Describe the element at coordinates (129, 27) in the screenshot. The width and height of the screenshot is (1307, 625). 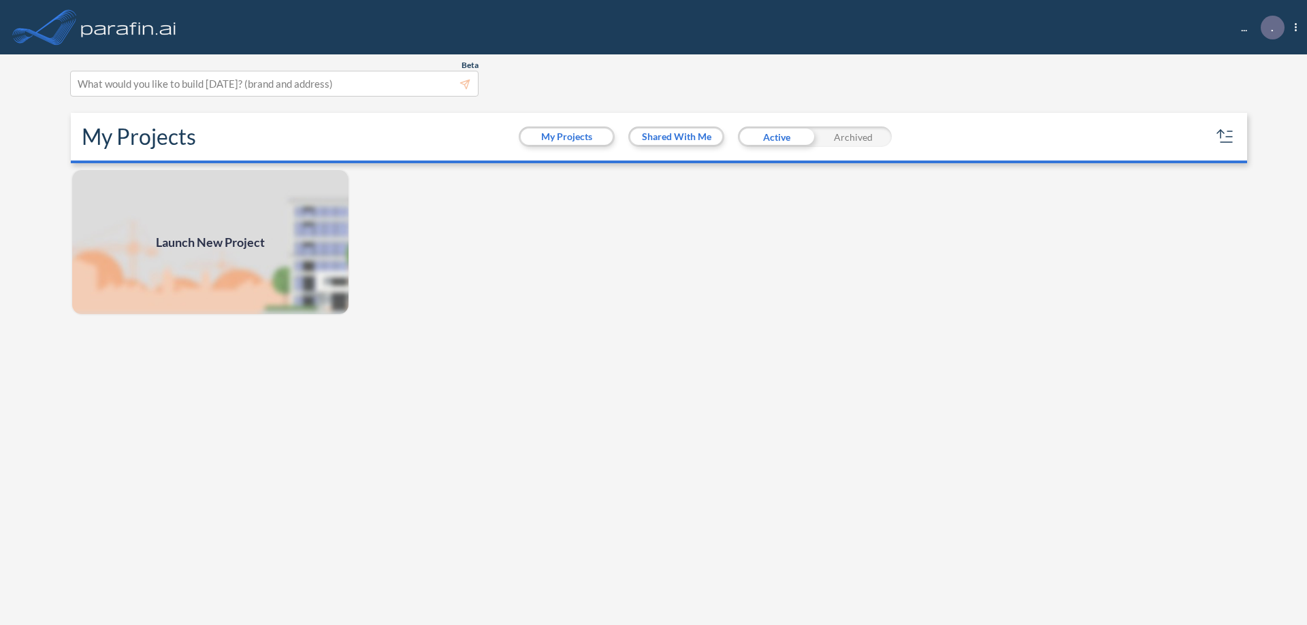
I see `img: logo` at that location.